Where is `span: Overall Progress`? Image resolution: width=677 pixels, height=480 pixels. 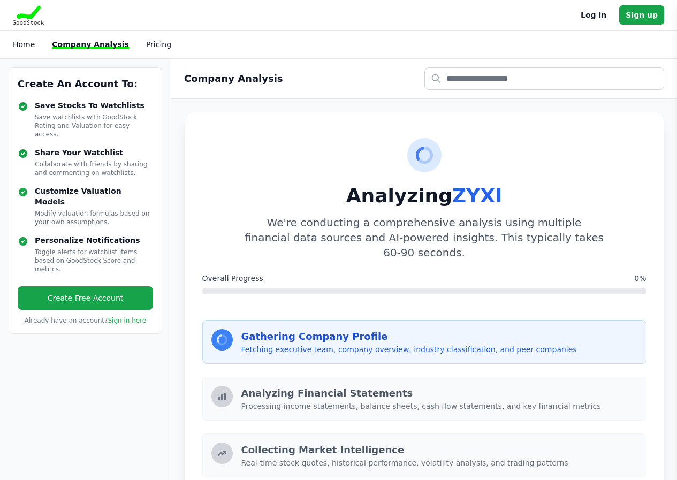
span: Overall Progress is located at coordinates (233, 278).